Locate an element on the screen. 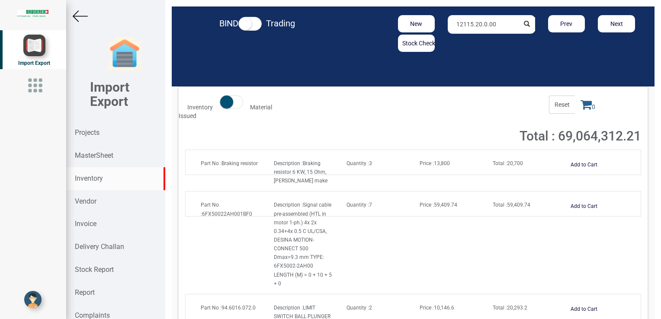 This screenshot has width=661, height=319. span: 13,800 is located at coordinates (435, 164).